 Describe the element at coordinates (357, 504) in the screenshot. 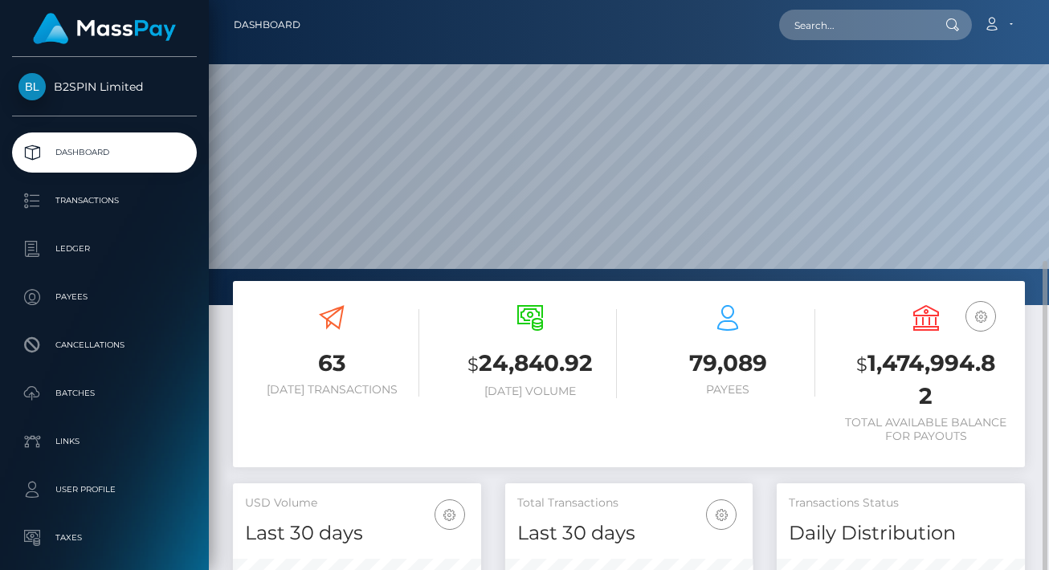

I see `h5: USD Volume` at that location.